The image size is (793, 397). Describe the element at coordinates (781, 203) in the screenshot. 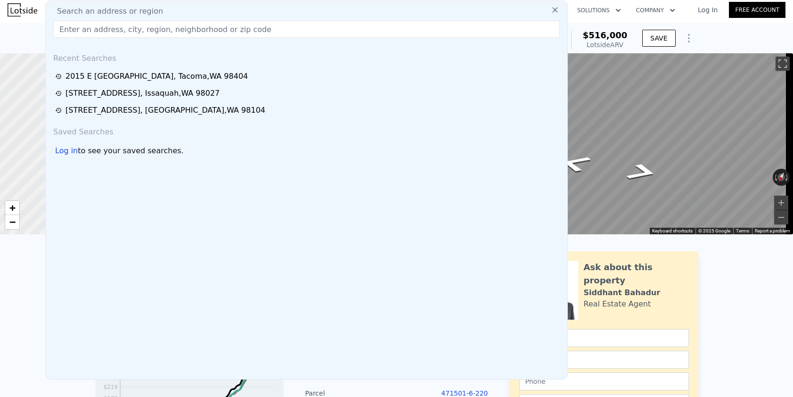

I see `button: Zoom in` at that location.